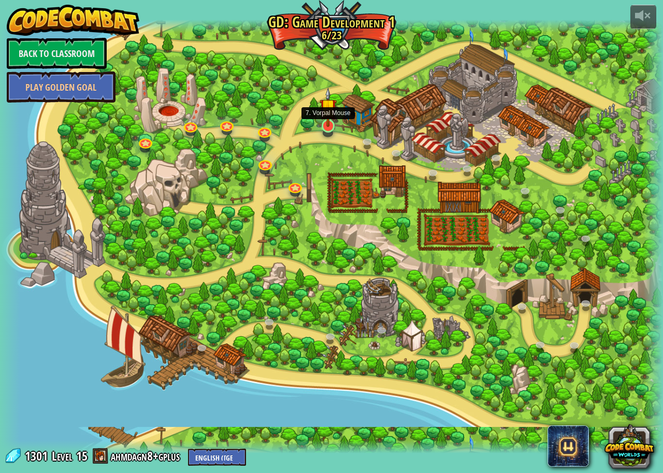  I want to click on img: level-banner-started.png, so click(328, 107).